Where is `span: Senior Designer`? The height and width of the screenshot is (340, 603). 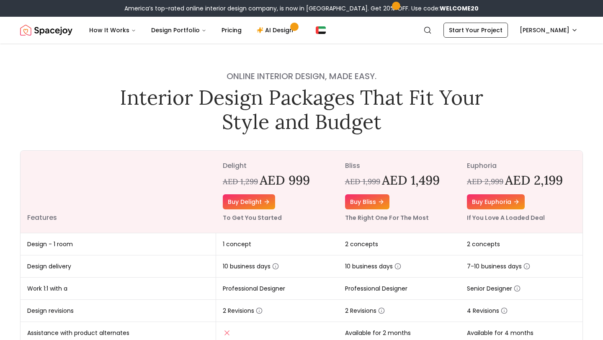
span: Senior Designer is located at coordinates (494, 289).